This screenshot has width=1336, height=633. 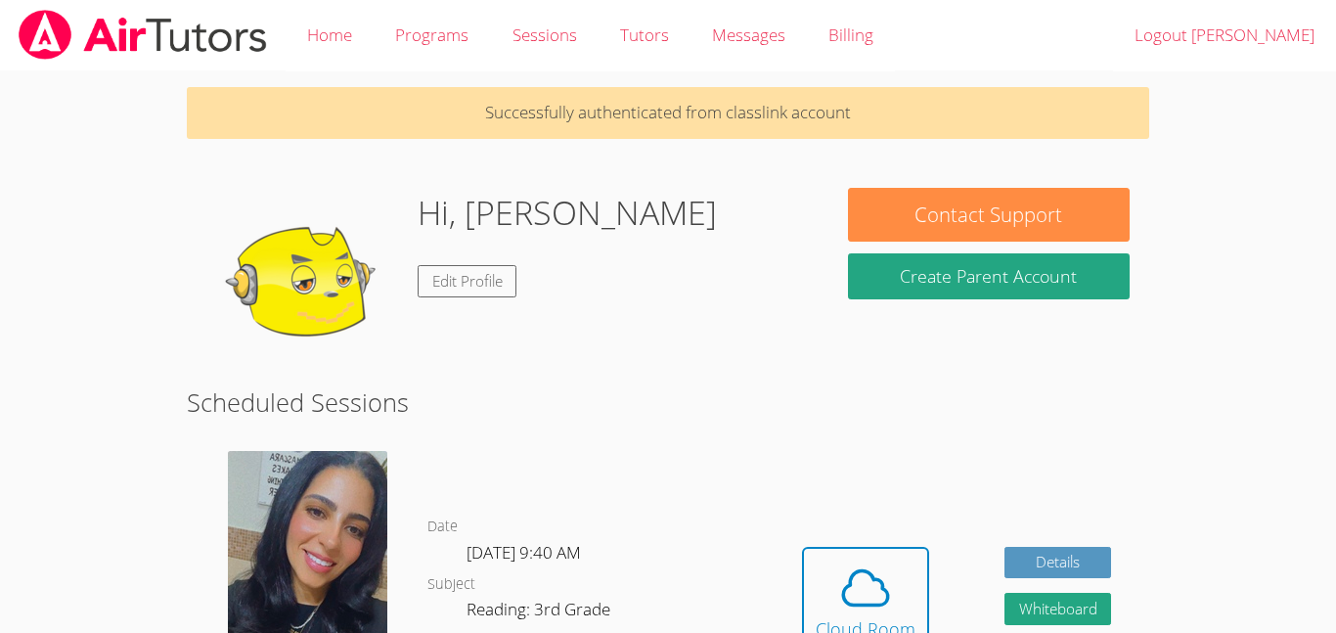 What do you see at coordinates (540, 612) in the screenshot?
I see `dd: Reading: 3rd Grade` at bounding box center [540, 612].